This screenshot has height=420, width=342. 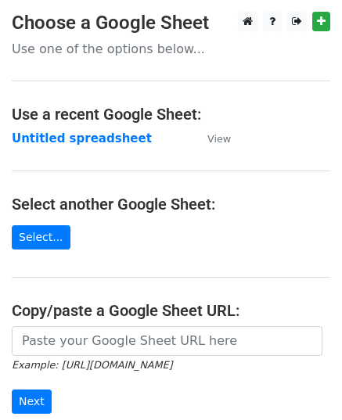 I want to click on p: Use one of the options below..., so click(x=170, y=48).